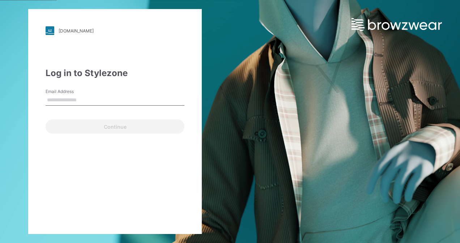 The width and height of the screenshot is (460, 243). I want to click on div: Log in to Stylezone, so click(115, 73).